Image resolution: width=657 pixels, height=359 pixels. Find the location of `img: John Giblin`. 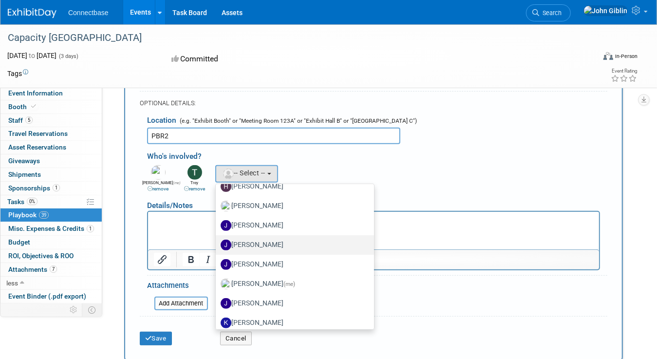

img: John Giblin is located at coordinates (606, 11).